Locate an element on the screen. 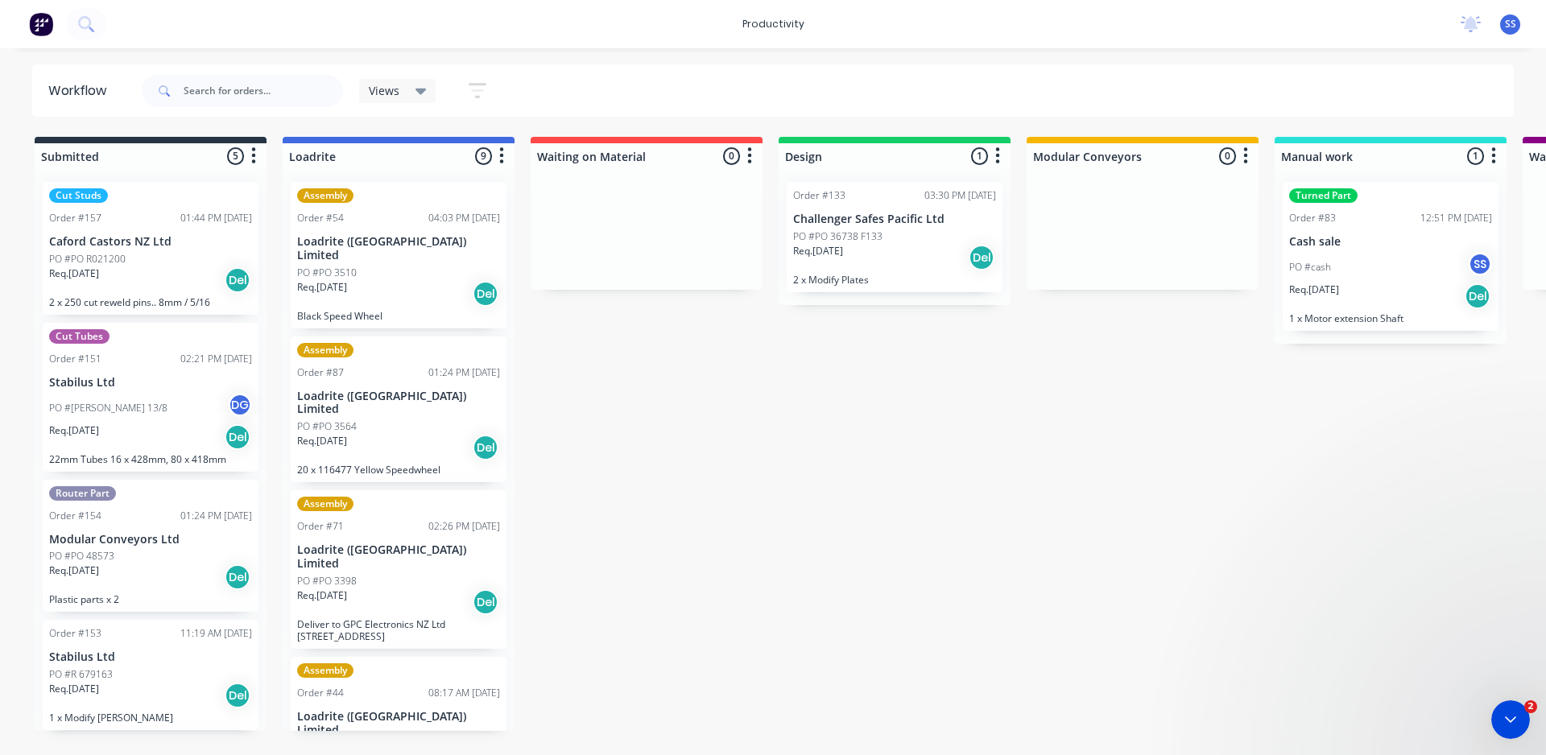 The height and width of the screenshot is (755, 1546). p: Challenger Safes Pacific Ltd is located at coordinates (894, 219).